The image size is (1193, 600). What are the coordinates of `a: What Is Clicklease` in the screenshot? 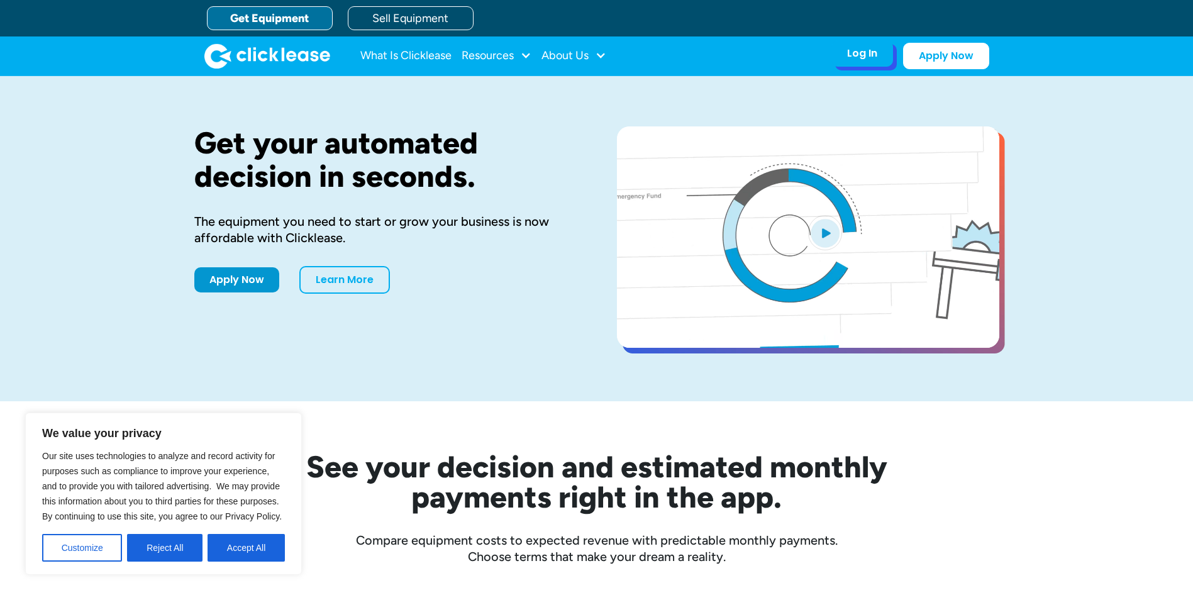 It's located at (406, 56).